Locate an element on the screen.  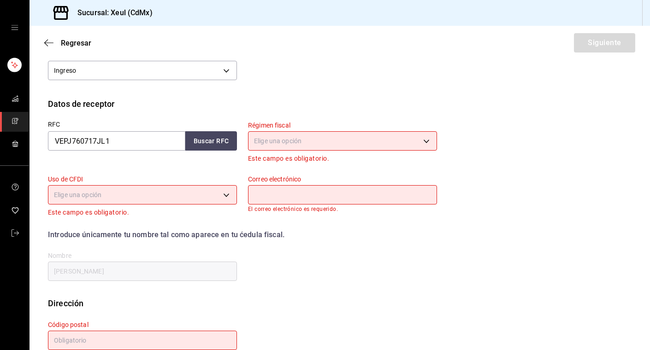
div: Dirección is located at coordinates (65, 303).